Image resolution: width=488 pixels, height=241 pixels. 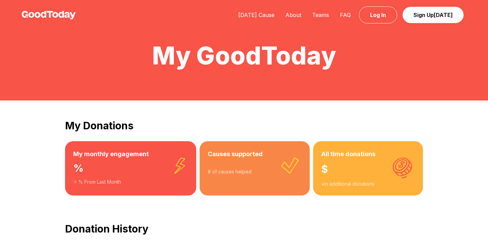 What do you see at coordinates (255, 154) in the screenshot?
I see `h3: Causes supported` at bounding box center [255, 154].